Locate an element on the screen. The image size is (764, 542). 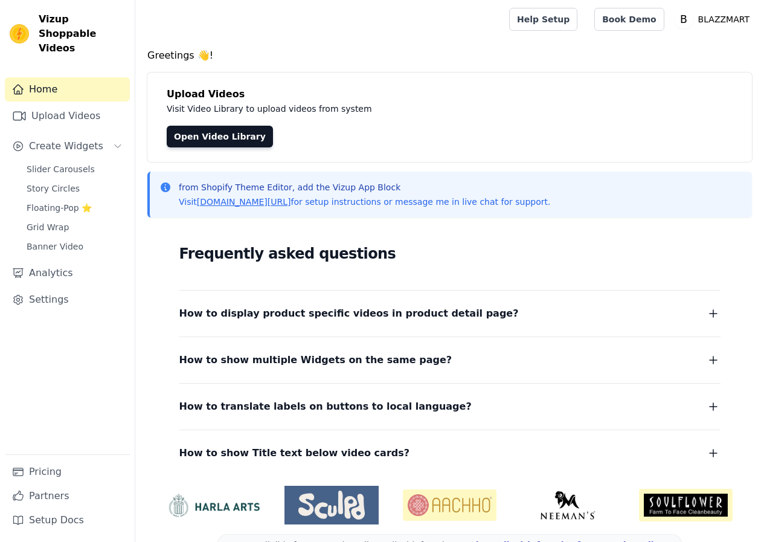
p: BLAZZMART is located at coordinates (723, 19).